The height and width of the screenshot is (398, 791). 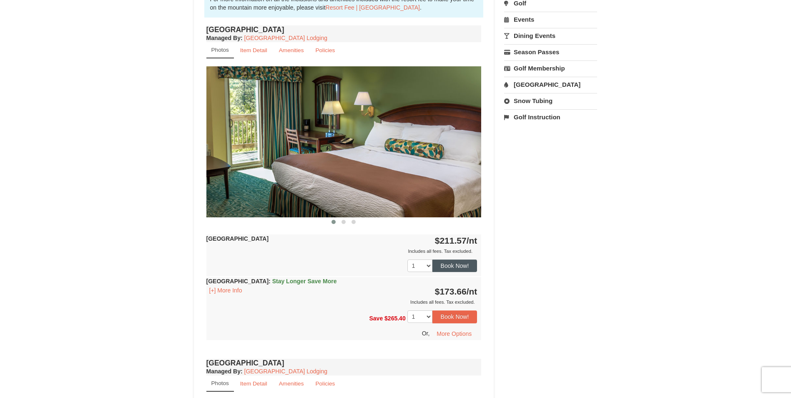 What do you see at coordinates (304, 281) in the screenshot?
I see `span: Stay Longer Save More` at bounding box center [304, 281].